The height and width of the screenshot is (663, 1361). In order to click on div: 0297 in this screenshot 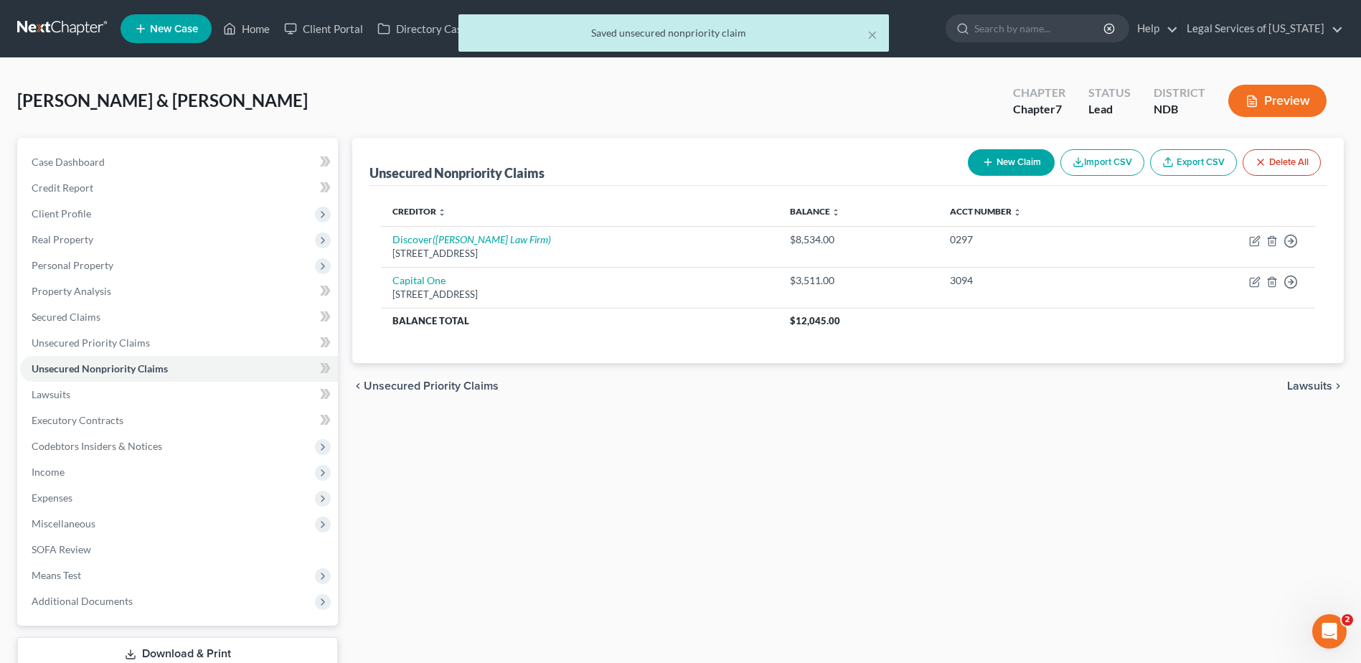, I will do `click(1042, 240)`.